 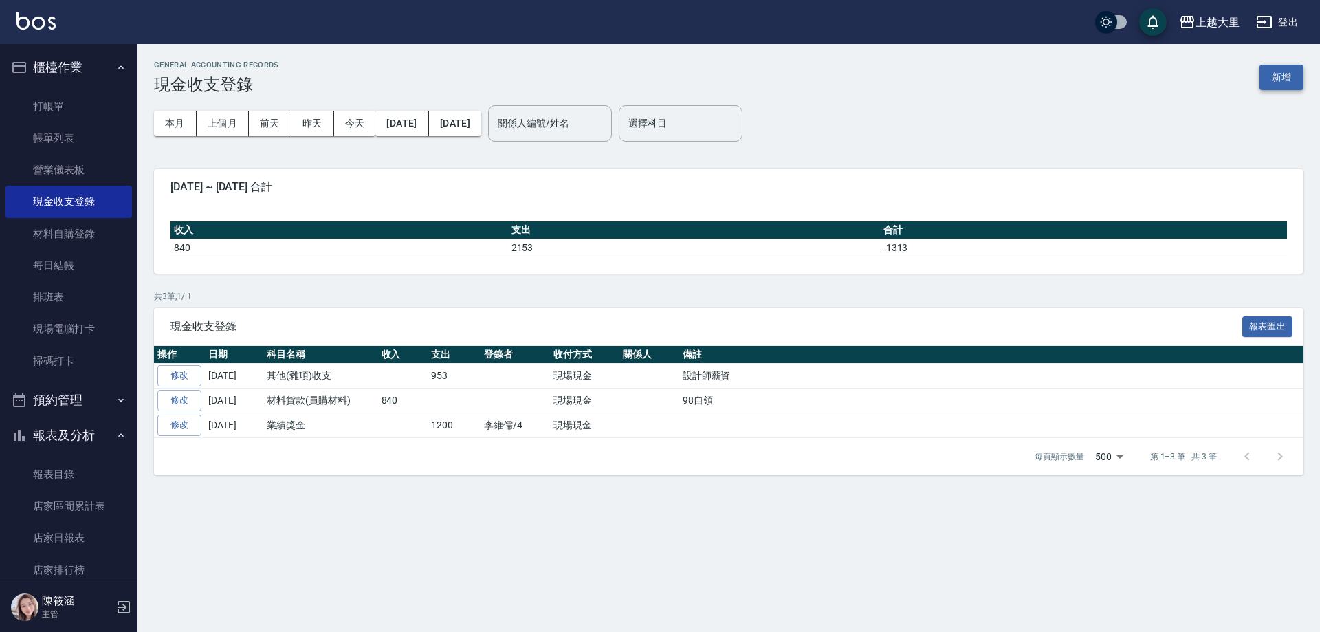 I want to click on h3: 現金收支登錄, so click(x=217, y=85).